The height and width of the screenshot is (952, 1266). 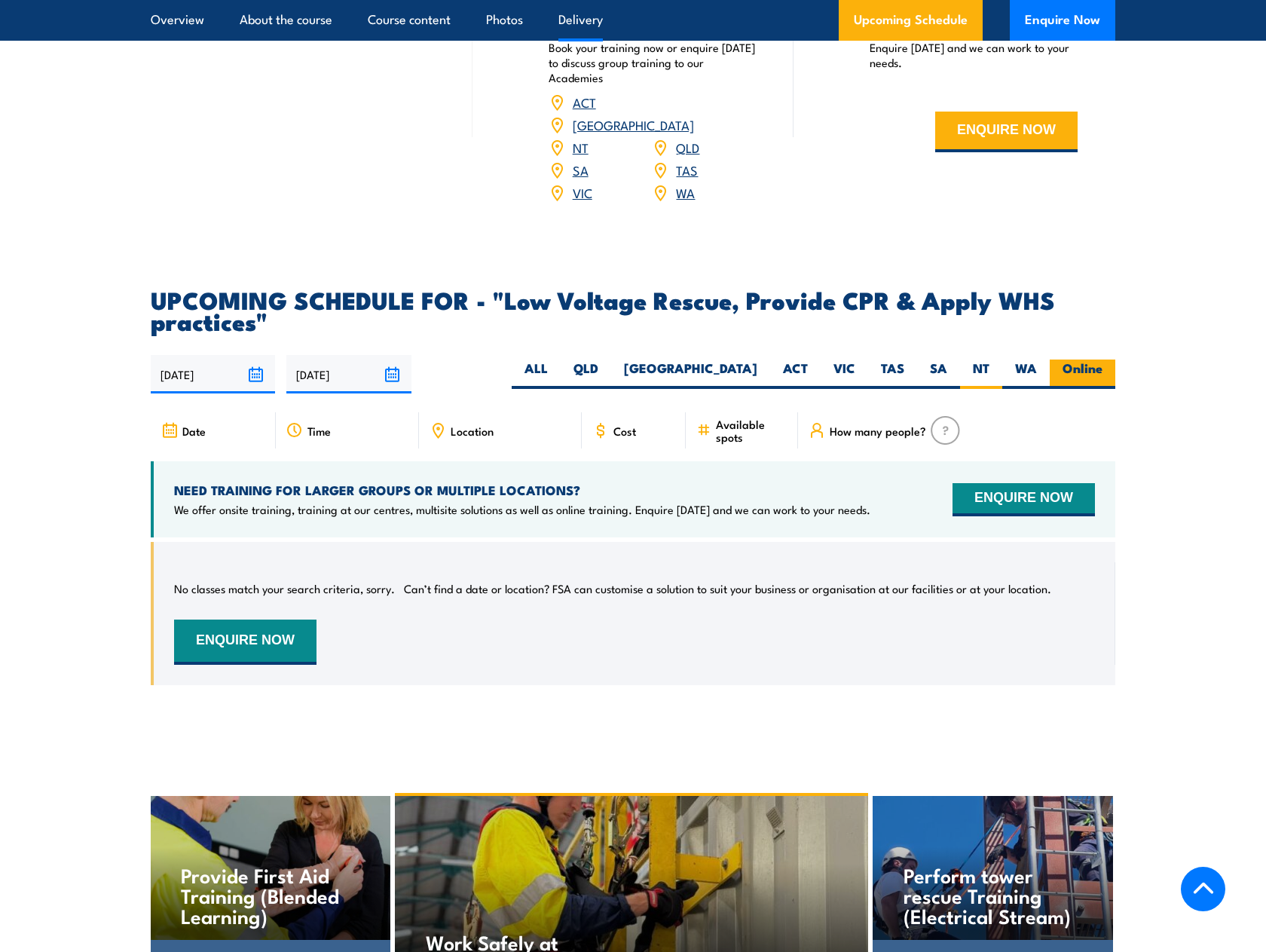 I want to click on label: WA, so click(x=1026, y=374).